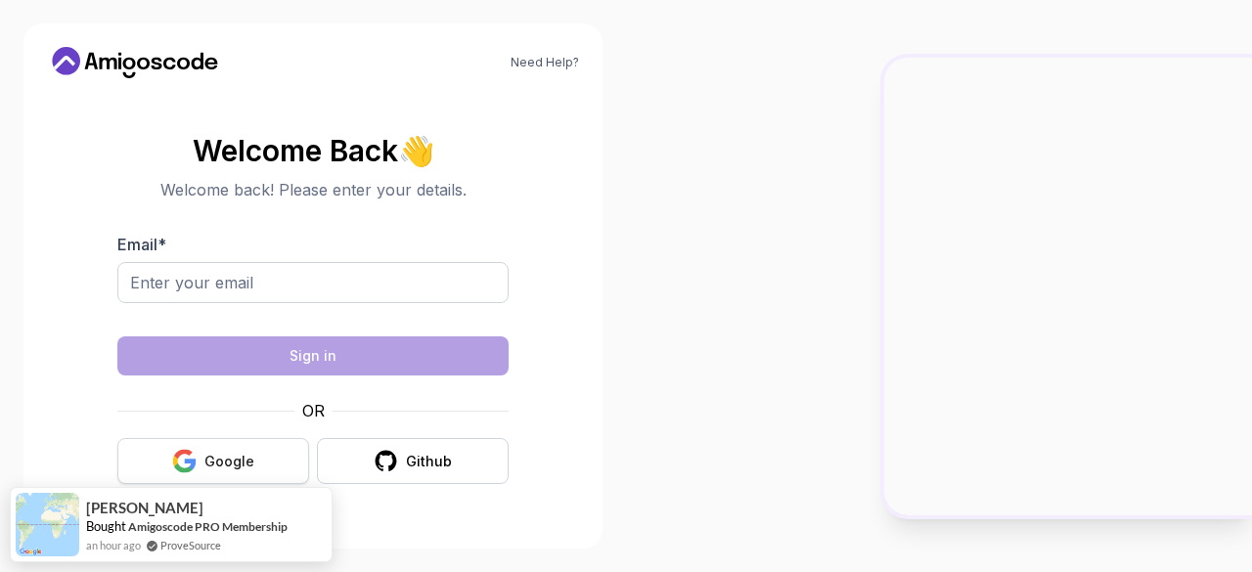 Image resolution: width=1252 pixels, height=572 pixels. I want to click on img: Amigoscode Dashboard, so click(1069, 287).